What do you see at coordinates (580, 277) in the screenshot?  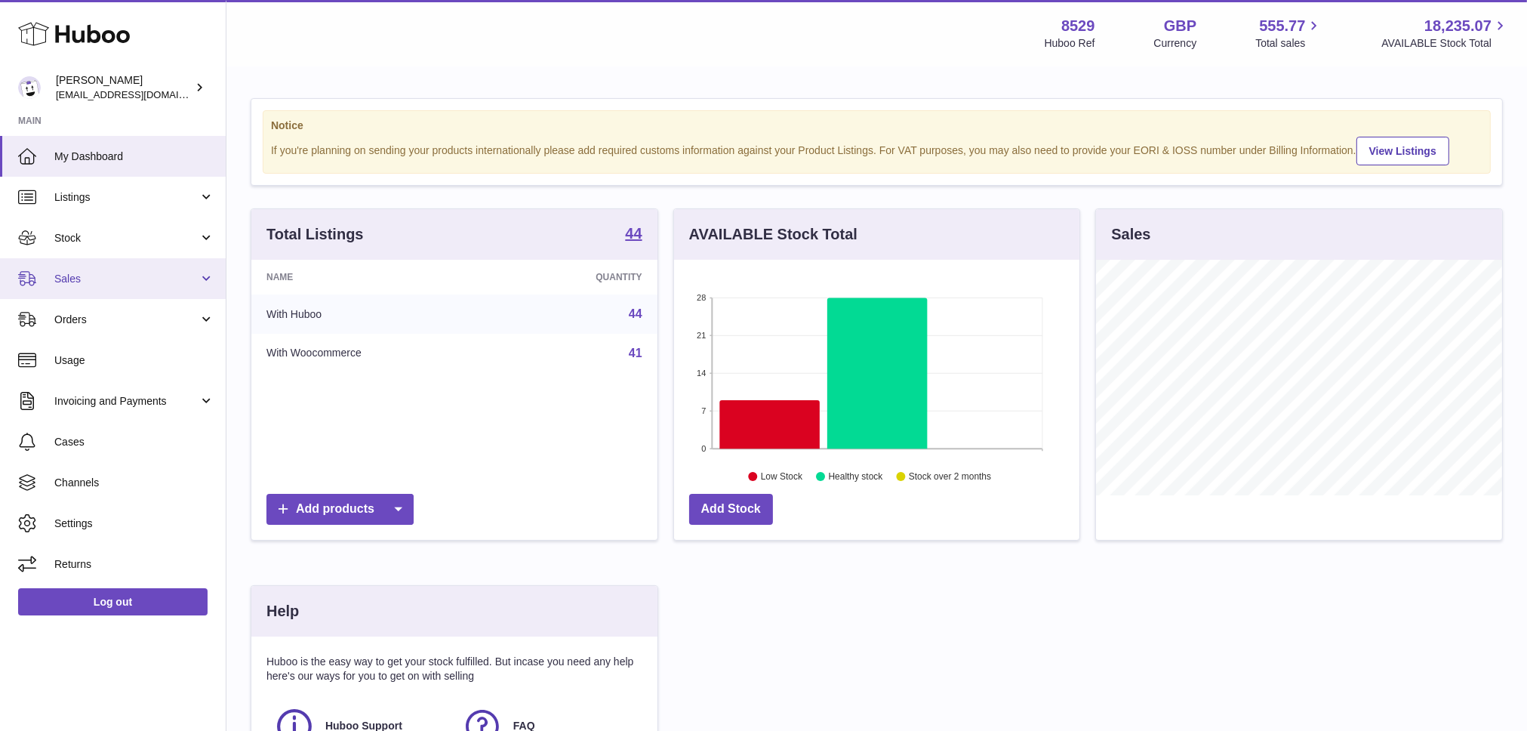 I see `th: Quantity` at bounding box center [580, 277].